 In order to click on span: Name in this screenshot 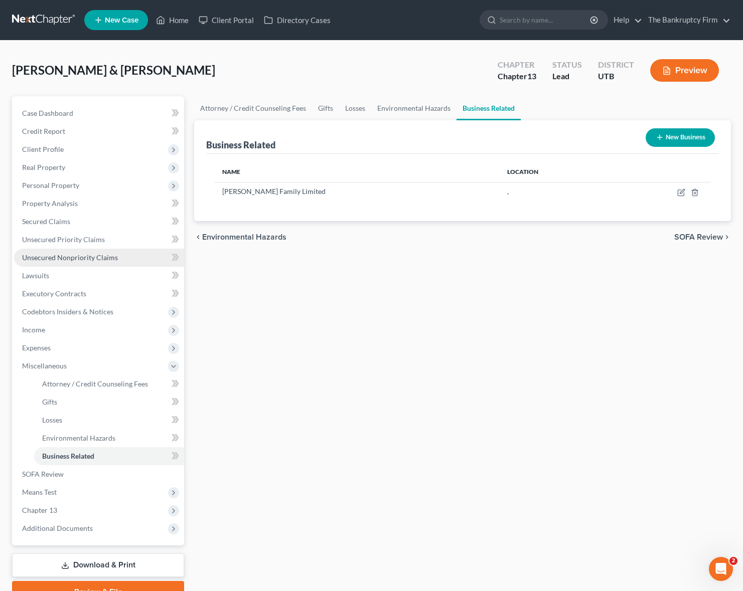, I will do `click(231, 172)`.